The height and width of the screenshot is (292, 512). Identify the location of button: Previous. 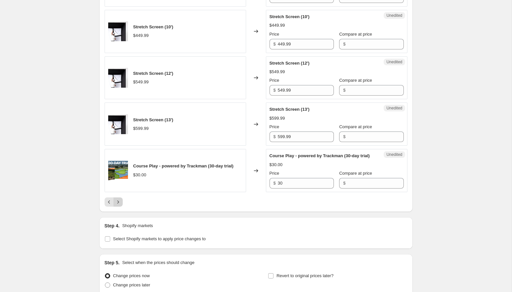
(109, 202).